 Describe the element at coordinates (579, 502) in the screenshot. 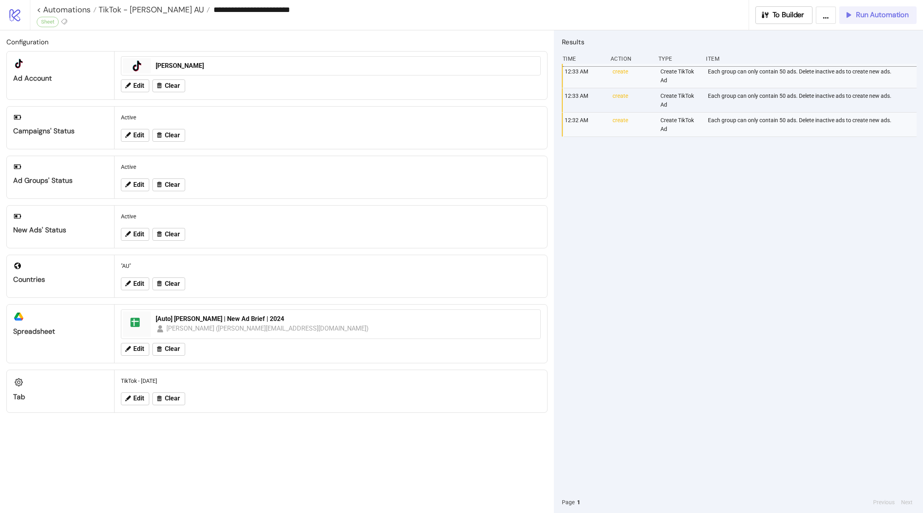

I see `button: 1` at that location.